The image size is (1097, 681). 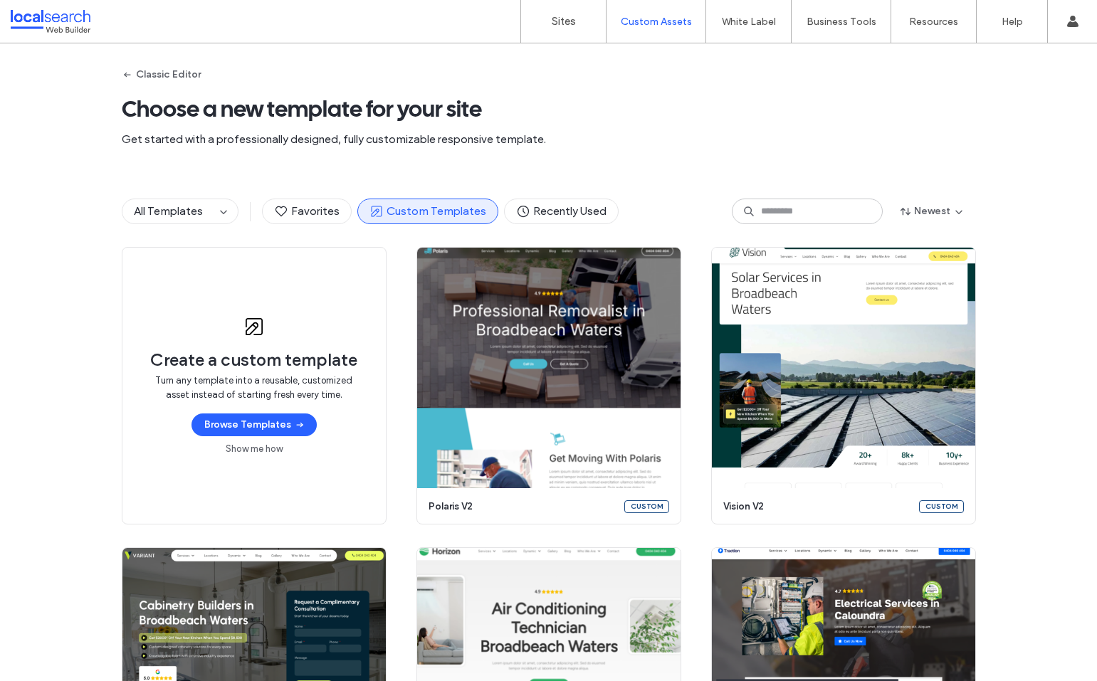 I want to click on label: Help, so click(x=1012, y=21).